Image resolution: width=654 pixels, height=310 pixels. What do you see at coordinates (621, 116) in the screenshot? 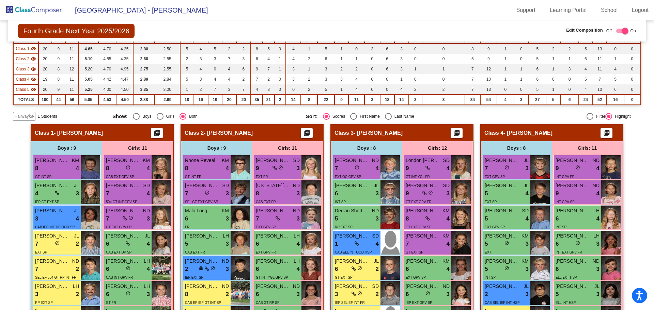
I see `div: Highlight` at bounding box center [621, 116].